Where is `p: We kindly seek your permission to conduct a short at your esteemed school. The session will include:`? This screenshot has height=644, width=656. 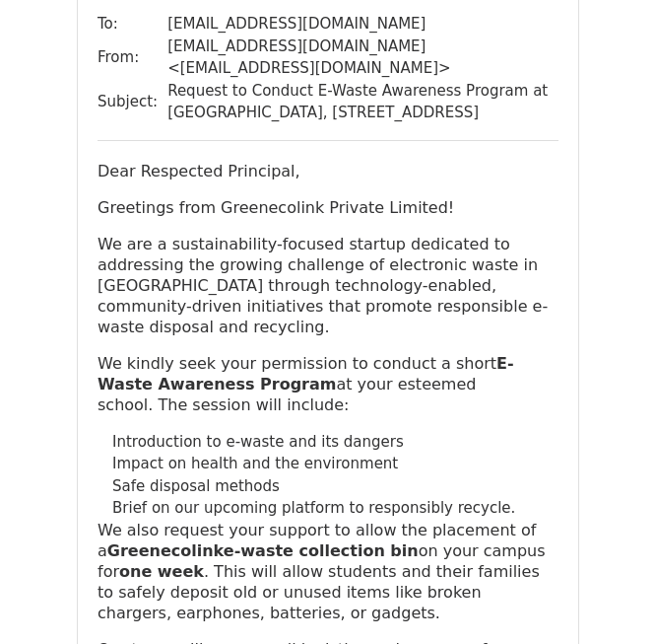
p: We kindly seek your permission to conduct a short at your esteemed school. The session will include: is located at coordinates (328, 383).